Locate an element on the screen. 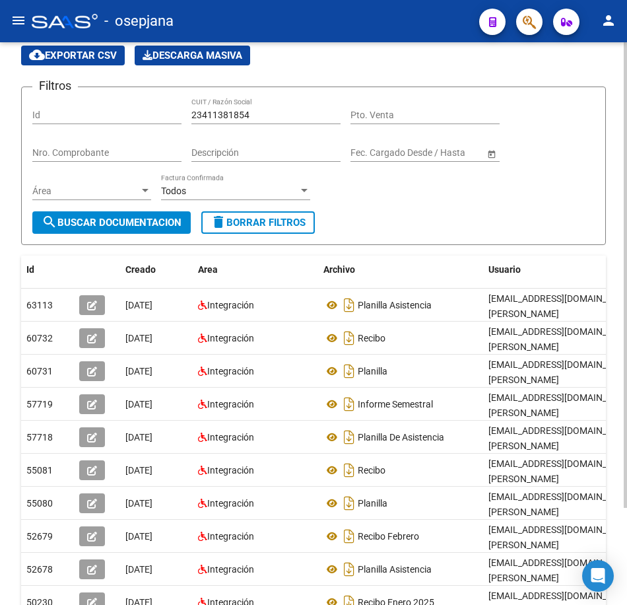 Image resolution: width=627 pixels, height=605 pixels. h3: Filtros is located at coordinates (55, 86).